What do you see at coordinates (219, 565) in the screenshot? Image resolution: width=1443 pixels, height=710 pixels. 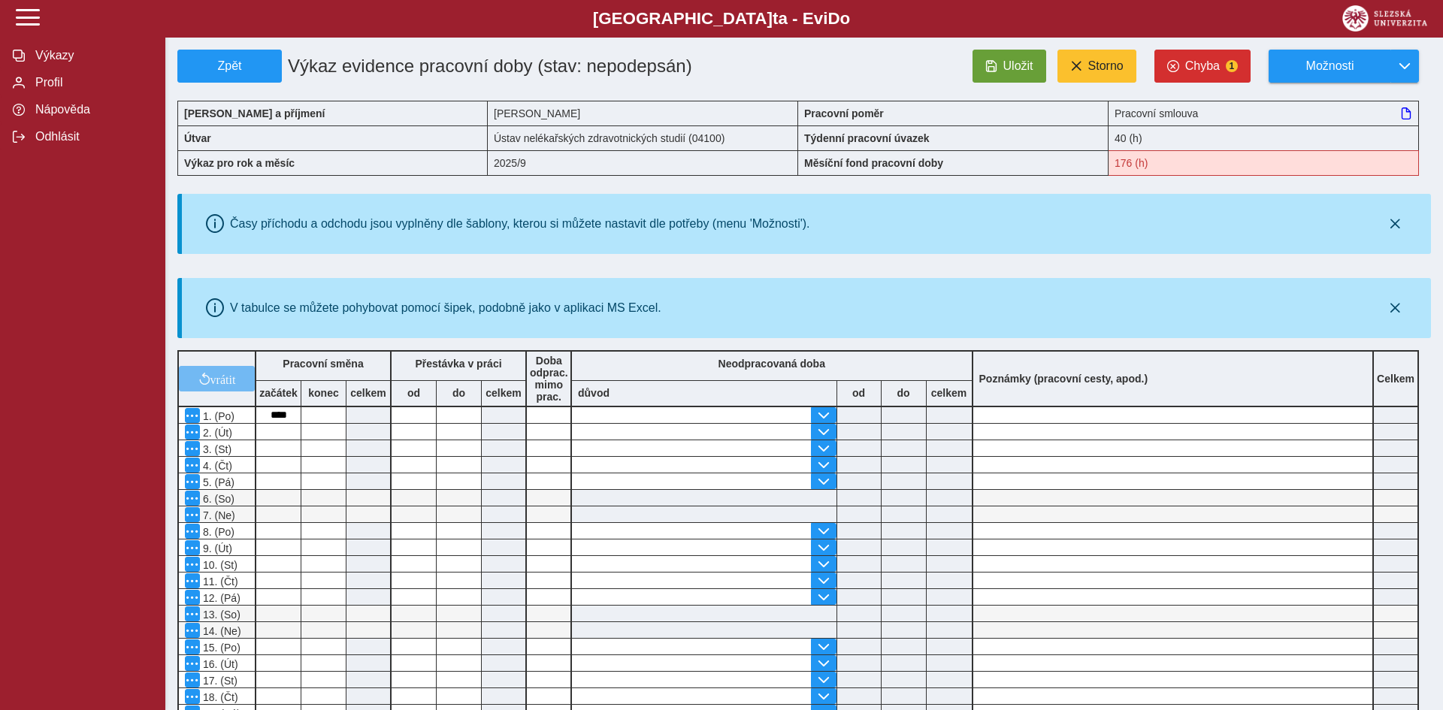 I see `span: 10. (St)` at bounding box center [219, 565].